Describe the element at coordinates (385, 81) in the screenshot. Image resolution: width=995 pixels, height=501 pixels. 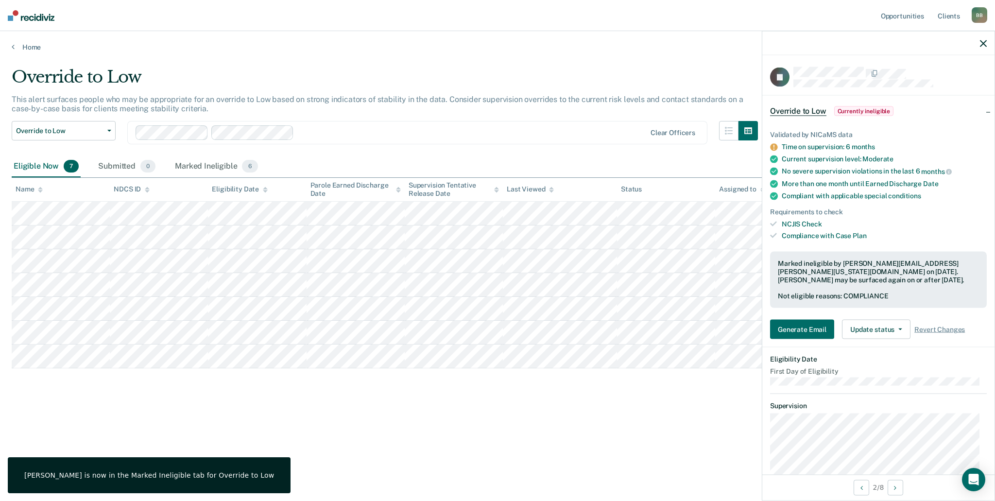
I see `div: Override to Low` at that location.